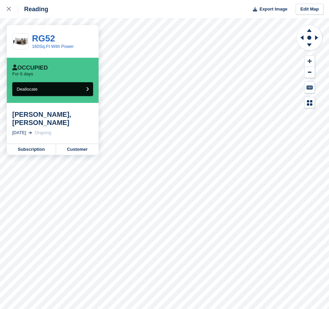  Describe the element at coordinates (43, 38) in the screenshot. I see `a: RG52` at that location.